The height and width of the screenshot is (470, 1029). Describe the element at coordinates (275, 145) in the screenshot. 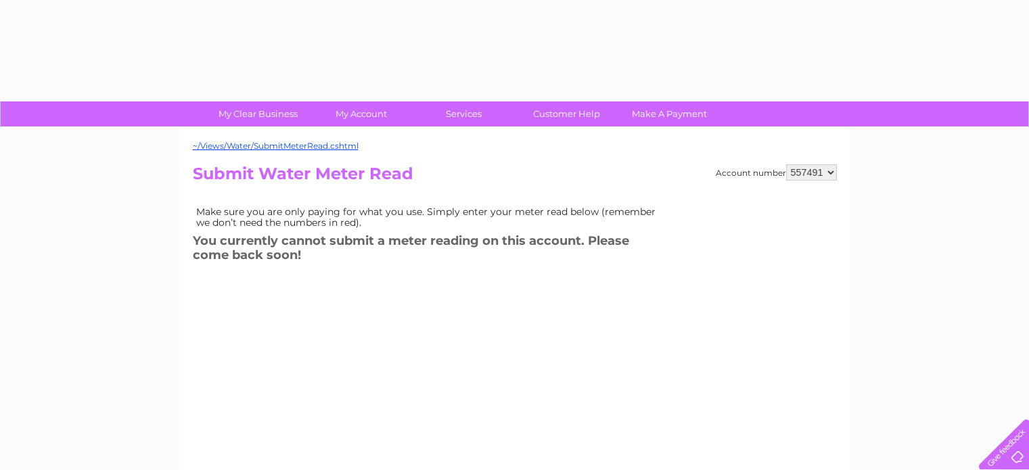

I see `a: ~/Views/Water/SubmitMeterRead.cshtml` at that location.